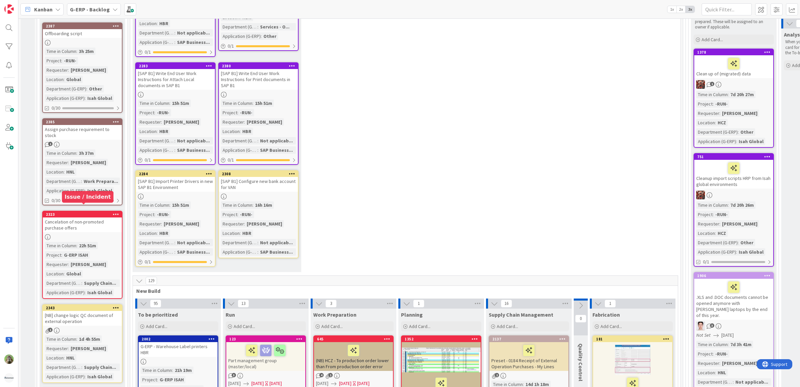 The image size is (800, 387). I want to click on span: 3, so click(712, 325).